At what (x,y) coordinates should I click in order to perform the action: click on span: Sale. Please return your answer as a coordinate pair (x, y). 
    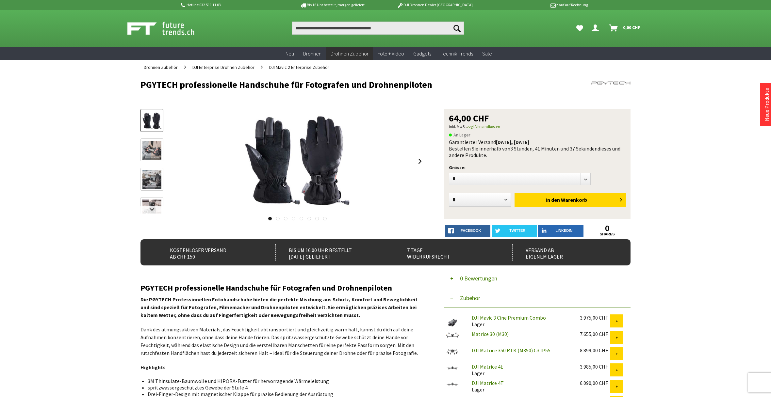
    Looking at the image, I should click on (487, 54).